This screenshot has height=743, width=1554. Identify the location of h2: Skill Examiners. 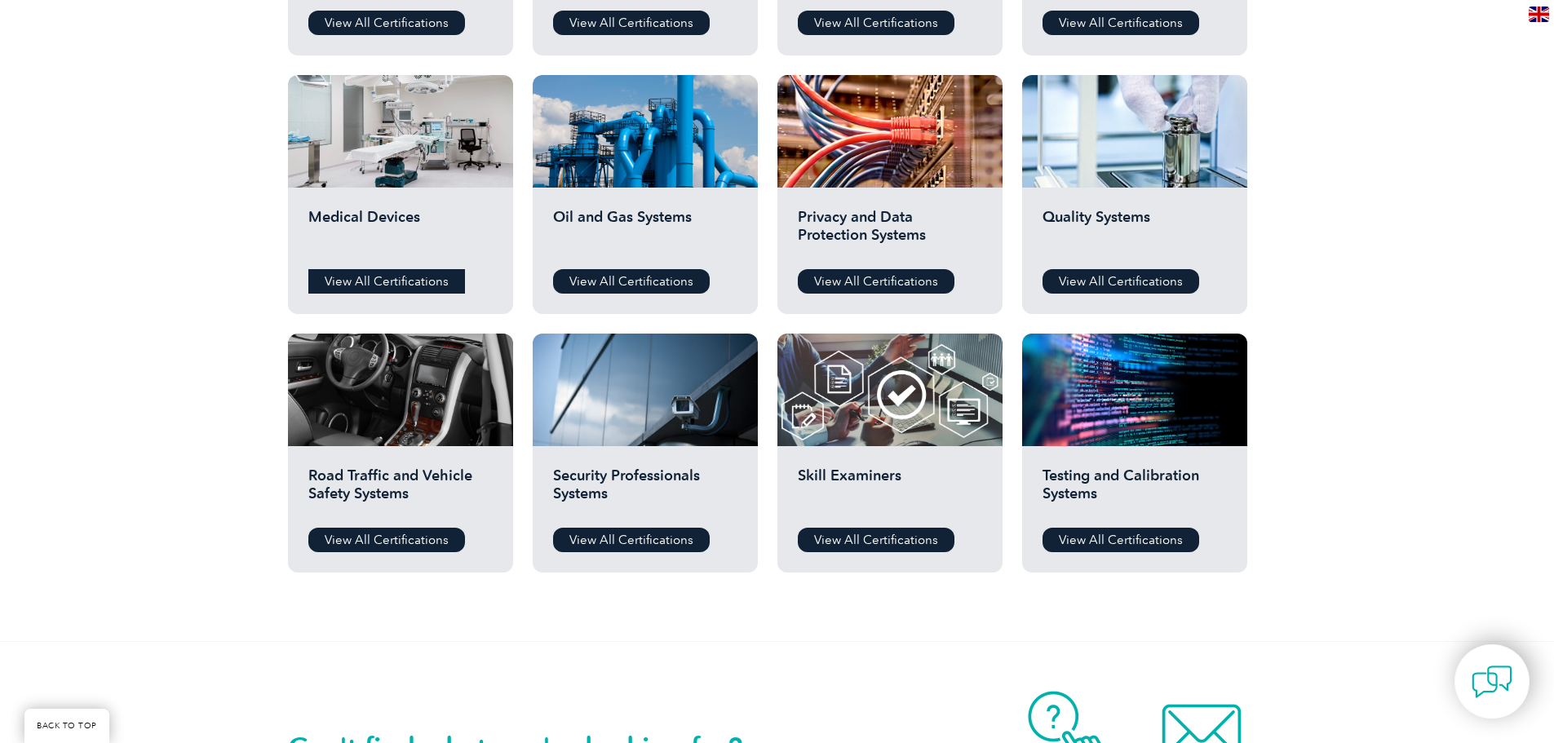
(890, 491).